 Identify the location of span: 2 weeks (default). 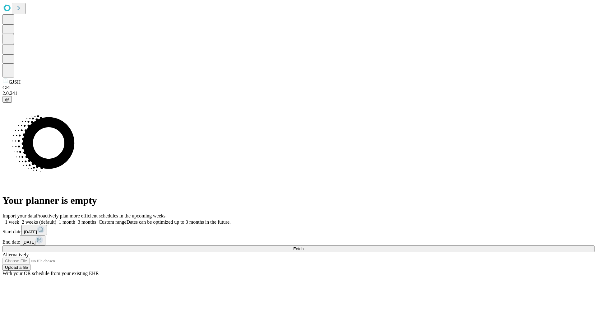
(39, 222).